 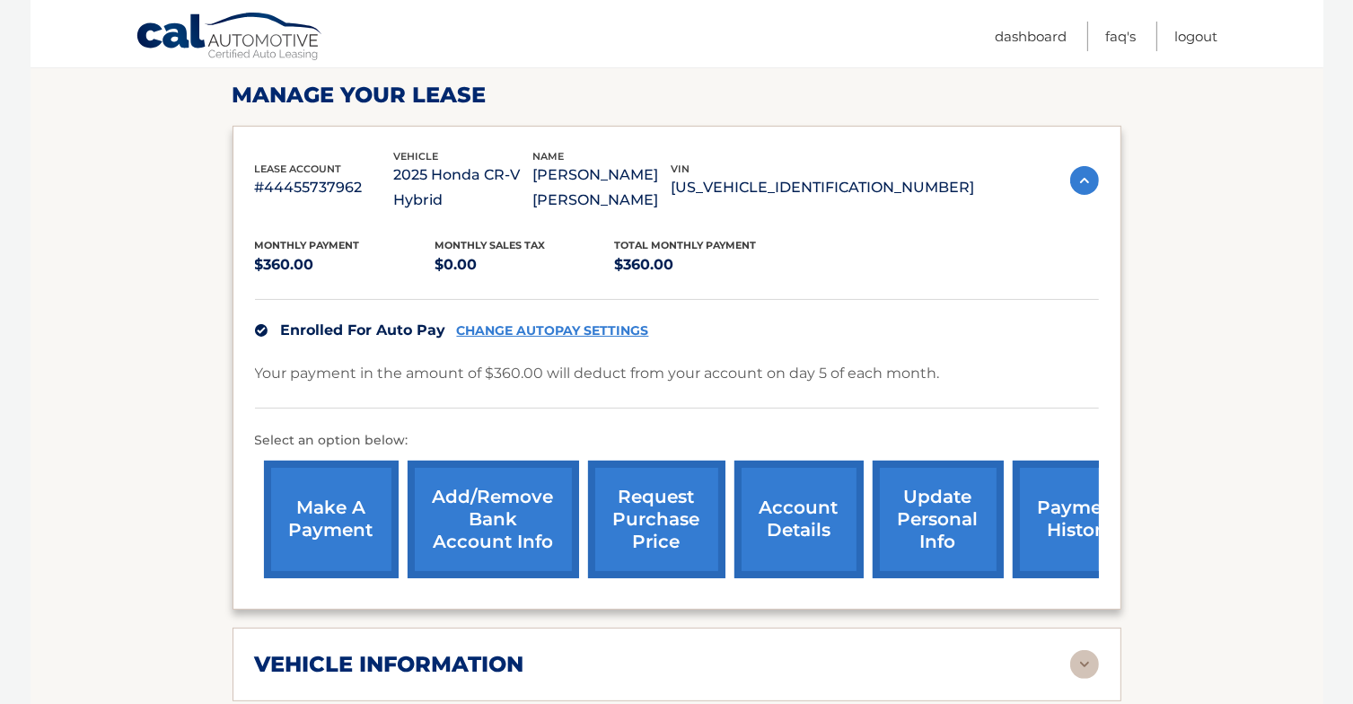 What do you see at coordinates (1084, 664) in the screenshot?
I see `img: accordion-rest.svg` at bounding box center [1084, 664].